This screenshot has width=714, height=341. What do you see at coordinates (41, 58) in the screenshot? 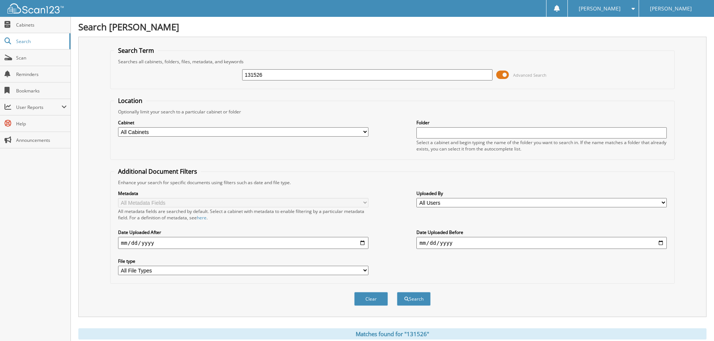
I see `span: Scan` at bounding box center [41, 58].